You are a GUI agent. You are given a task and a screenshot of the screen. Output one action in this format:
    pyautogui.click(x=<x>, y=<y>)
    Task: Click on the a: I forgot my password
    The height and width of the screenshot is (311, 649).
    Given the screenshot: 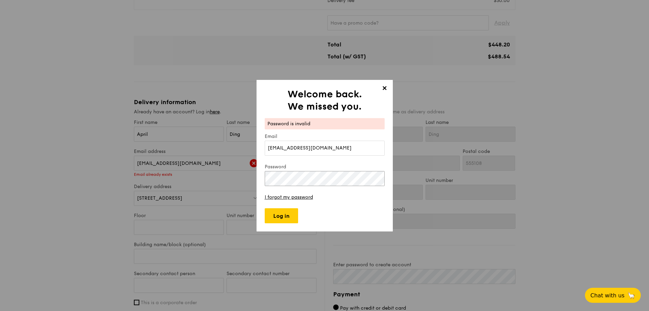 What is the action you would take?
    pyautogui.click(x=289, y=197)
    